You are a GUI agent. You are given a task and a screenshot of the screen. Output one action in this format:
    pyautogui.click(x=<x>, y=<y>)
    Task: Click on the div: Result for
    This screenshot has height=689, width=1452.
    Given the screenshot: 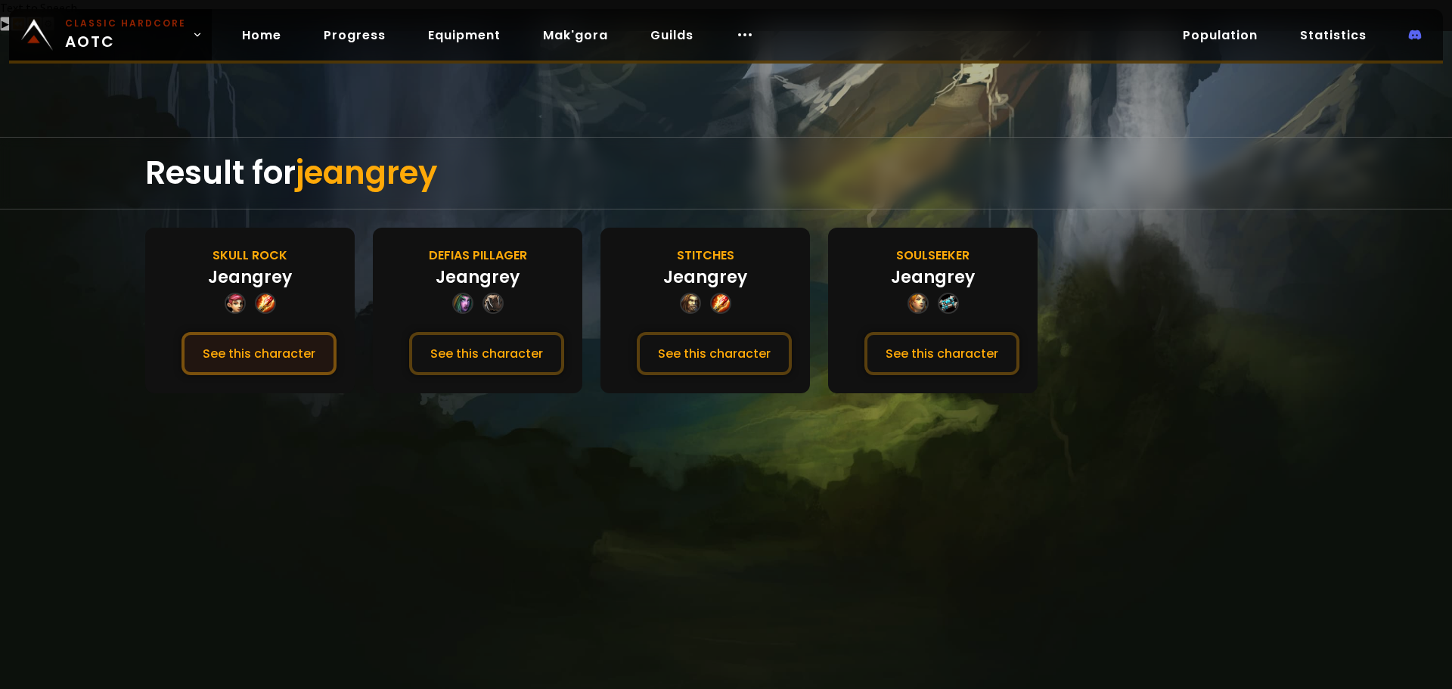 What is the action you would take?
    pyautogui.click(x=726, y=173)
    